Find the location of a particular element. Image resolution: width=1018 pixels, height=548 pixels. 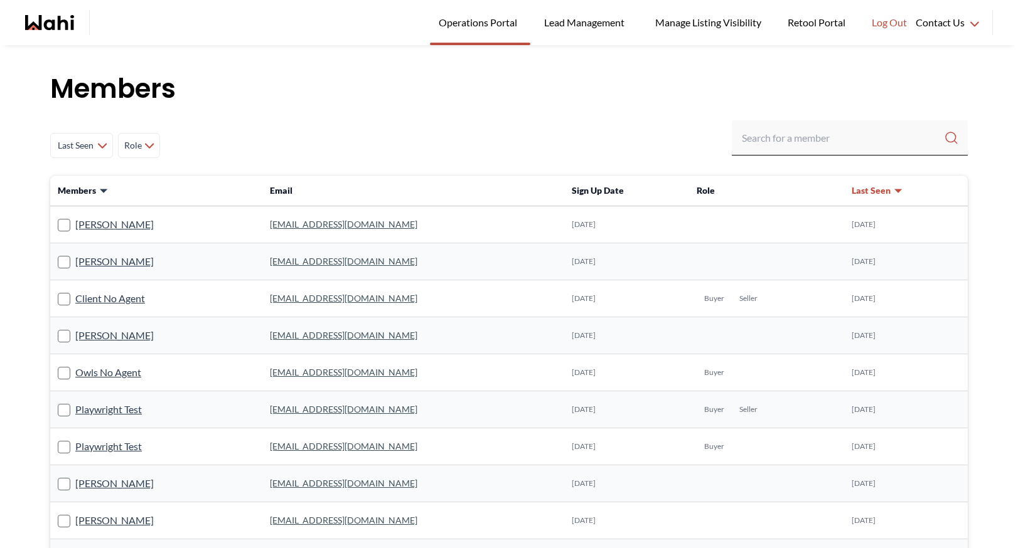

button: Members is located at coordinates (83, 191).